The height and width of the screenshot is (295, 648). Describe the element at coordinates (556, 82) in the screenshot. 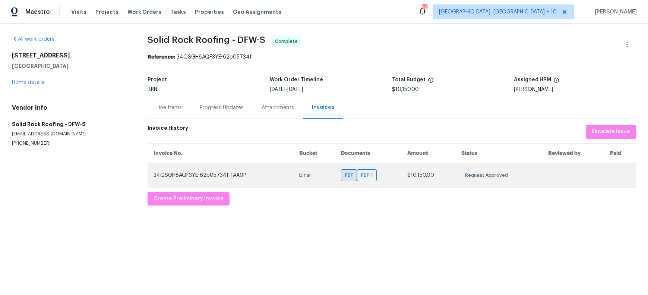

I see `span: The hpm assigned to this work order.` at that location.